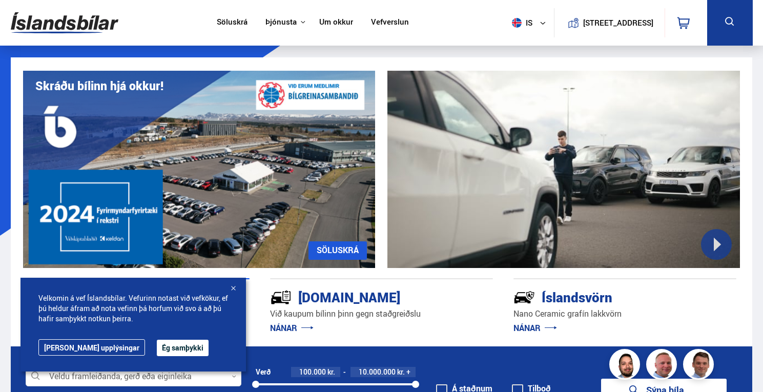 This screenshot has width=763, height=392. I want to click on a: Vefverslun, so click(390, 23).